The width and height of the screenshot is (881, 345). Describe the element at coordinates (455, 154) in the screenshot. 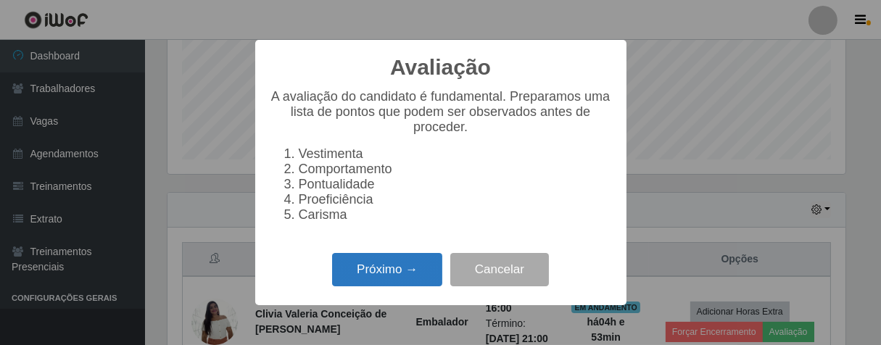

I see `li: Vestimenta` at that location.